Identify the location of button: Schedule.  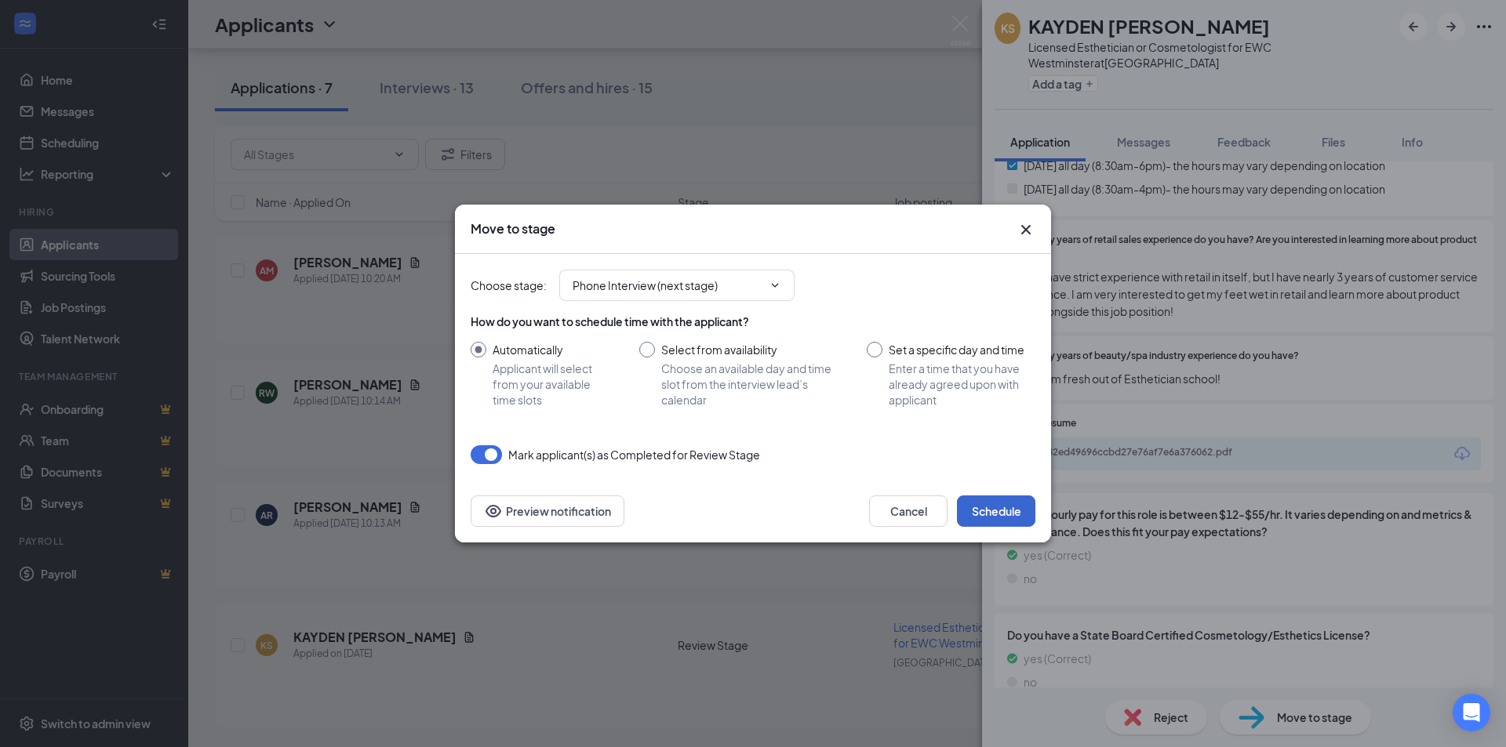
(996, 511).